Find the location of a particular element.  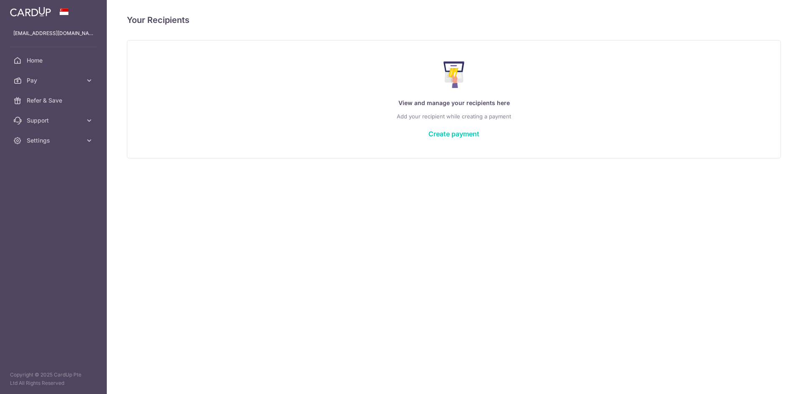

img: Make Payment is located at coordinates (454, 75).